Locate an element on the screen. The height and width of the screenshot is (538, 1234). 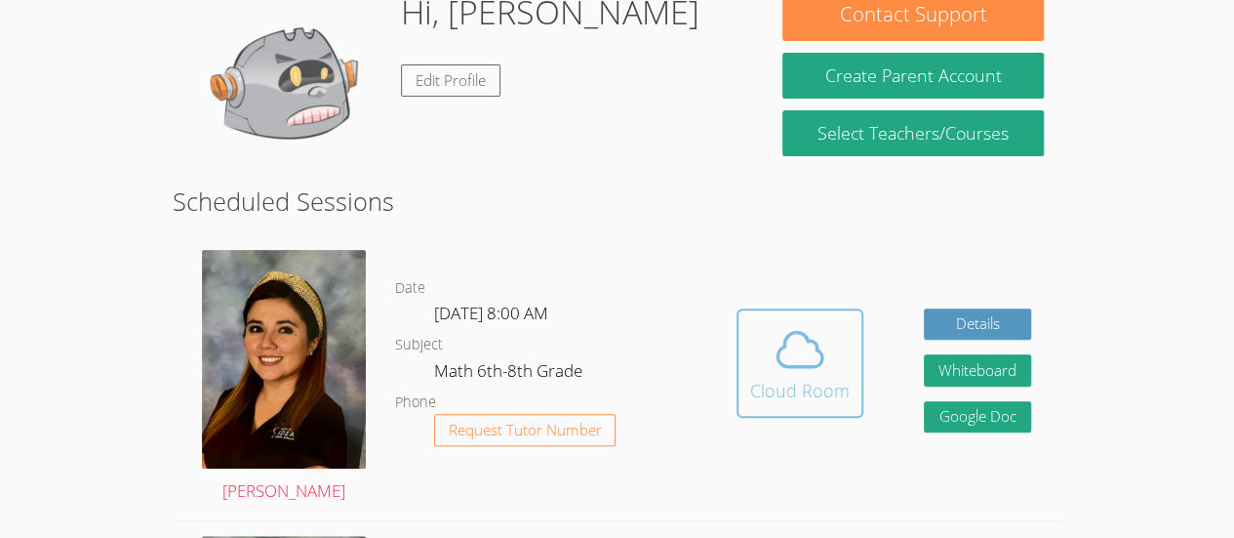
button: Whiteboard is located at coordinates (978, 370).